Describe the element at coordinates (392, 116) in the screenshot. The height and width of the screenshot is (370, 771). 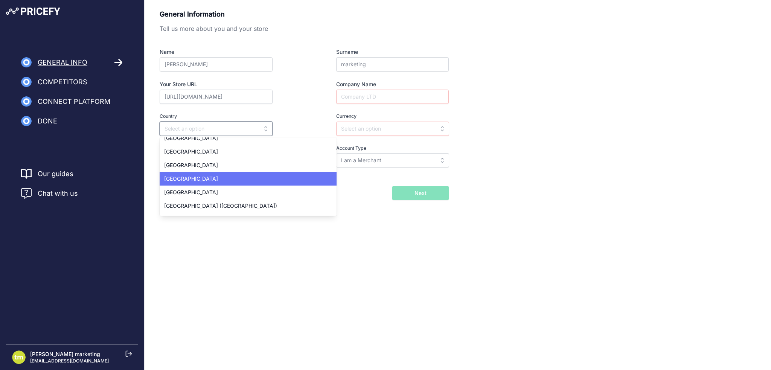
I see `label: Currency` at that location.